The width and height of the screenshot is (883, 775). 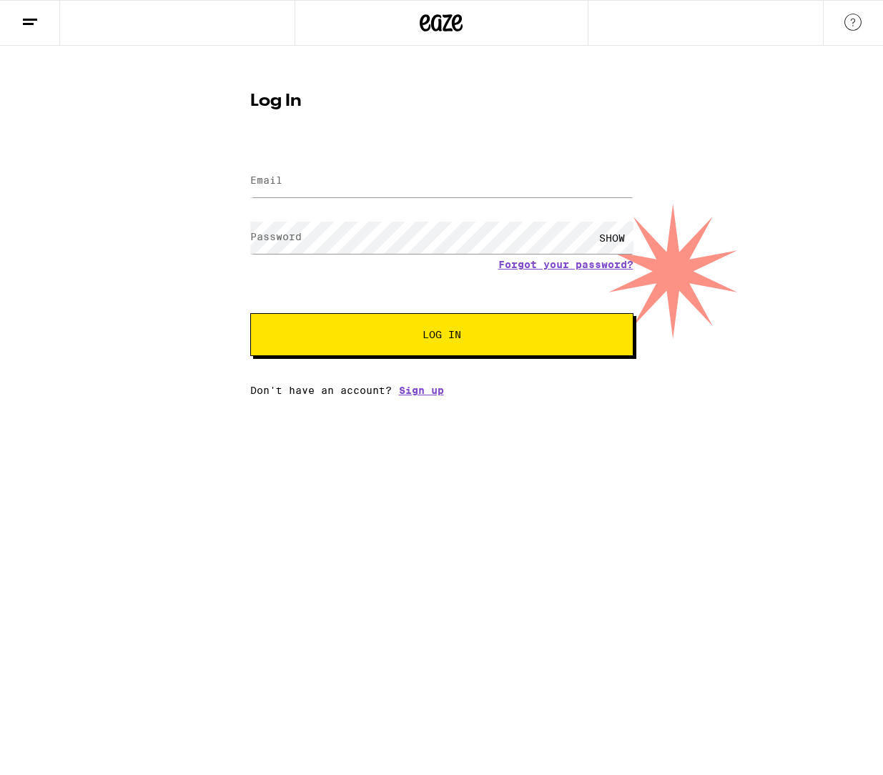 What do you see at coordinates (442, 335) in the screenshot?
I see `span: Log In` at bounding box center [442, 335].